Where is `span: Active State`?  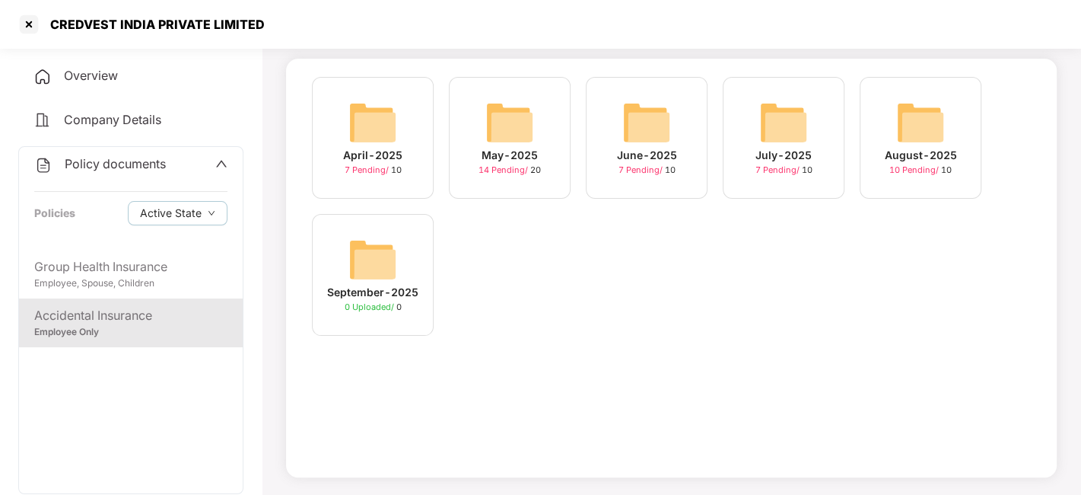 span: Active State is located at coordinates (170, 213).